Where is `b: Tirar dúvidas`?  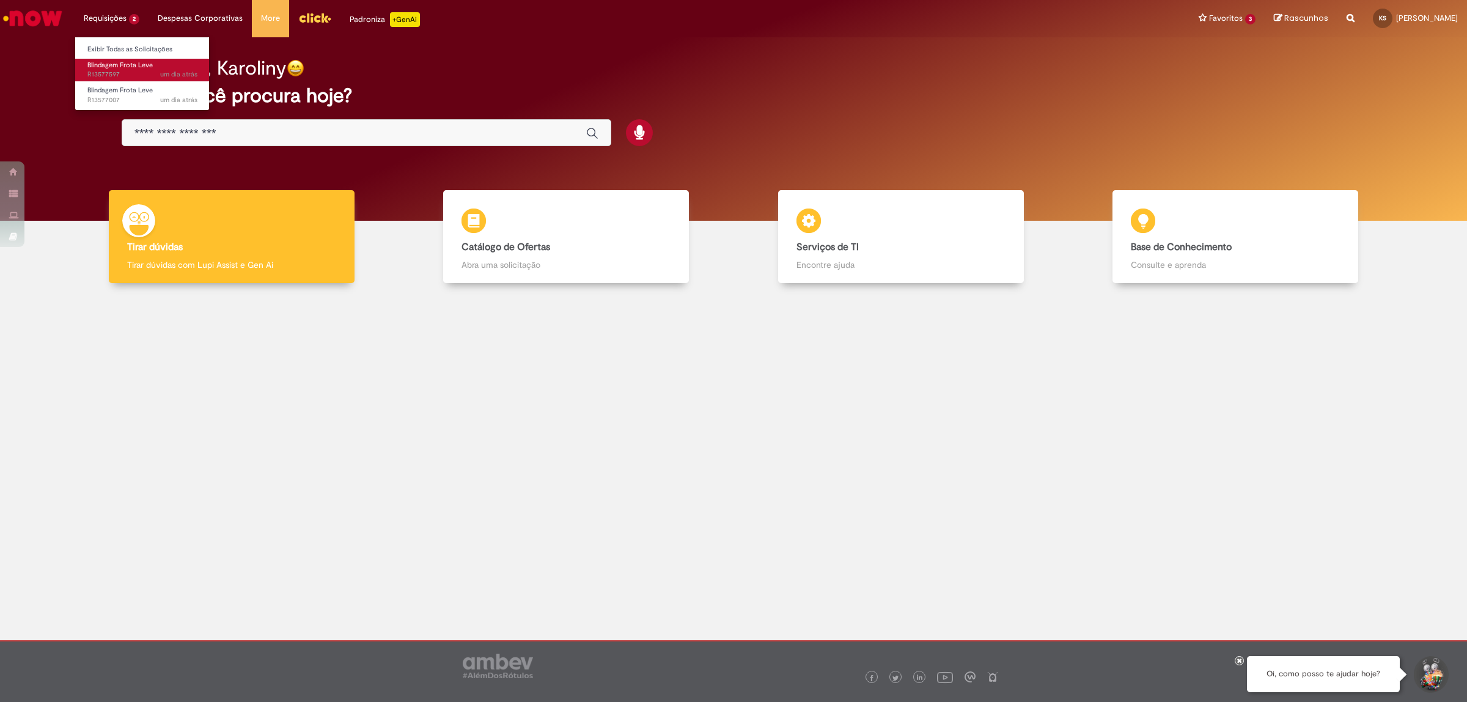
b: Tirar dúvidas is located at coordinates (155, 247).